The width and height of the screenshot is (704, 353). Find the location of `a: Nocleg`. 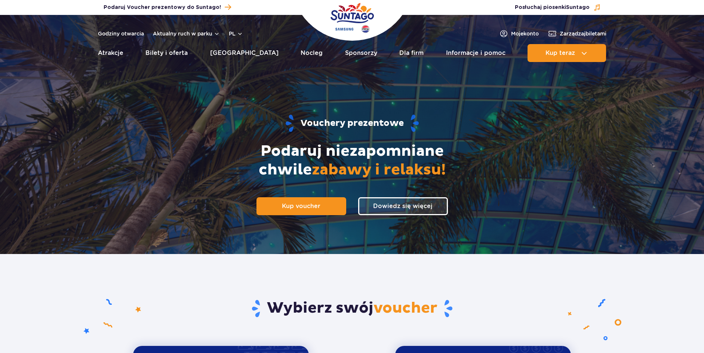

a: Nocleg is located at coordinates (311, 53).